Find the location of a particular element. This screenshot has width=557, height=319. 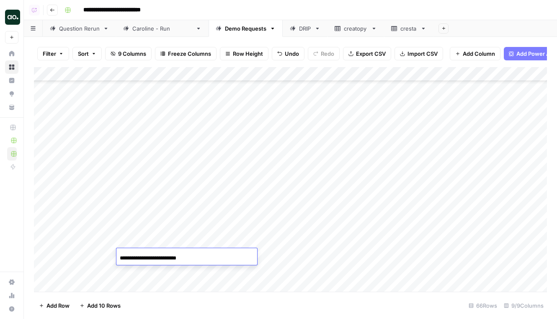

div: Question Rerun is located at coordinates (79, 28).